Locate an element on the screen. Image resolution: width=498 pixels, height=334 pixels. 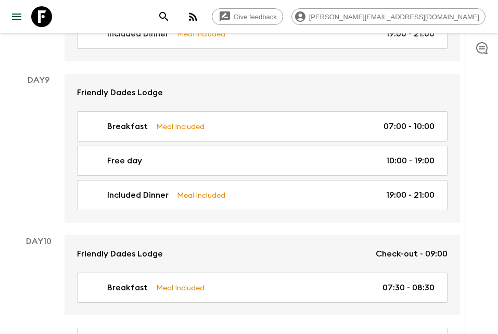
button: search adventures is located at coordinates (164, 17).